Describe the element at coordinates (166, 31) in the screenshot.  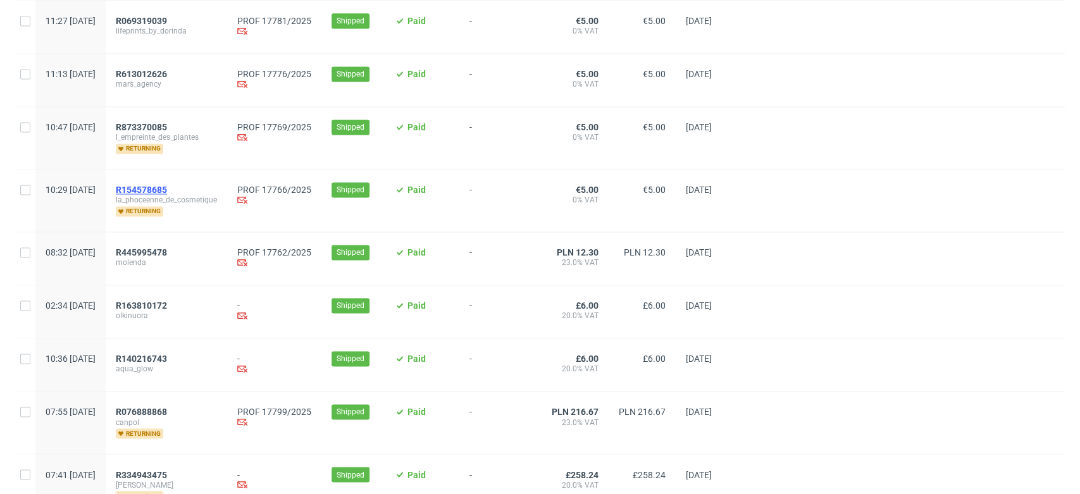
I see `span: lifeprints_by_dorinda` at that location.